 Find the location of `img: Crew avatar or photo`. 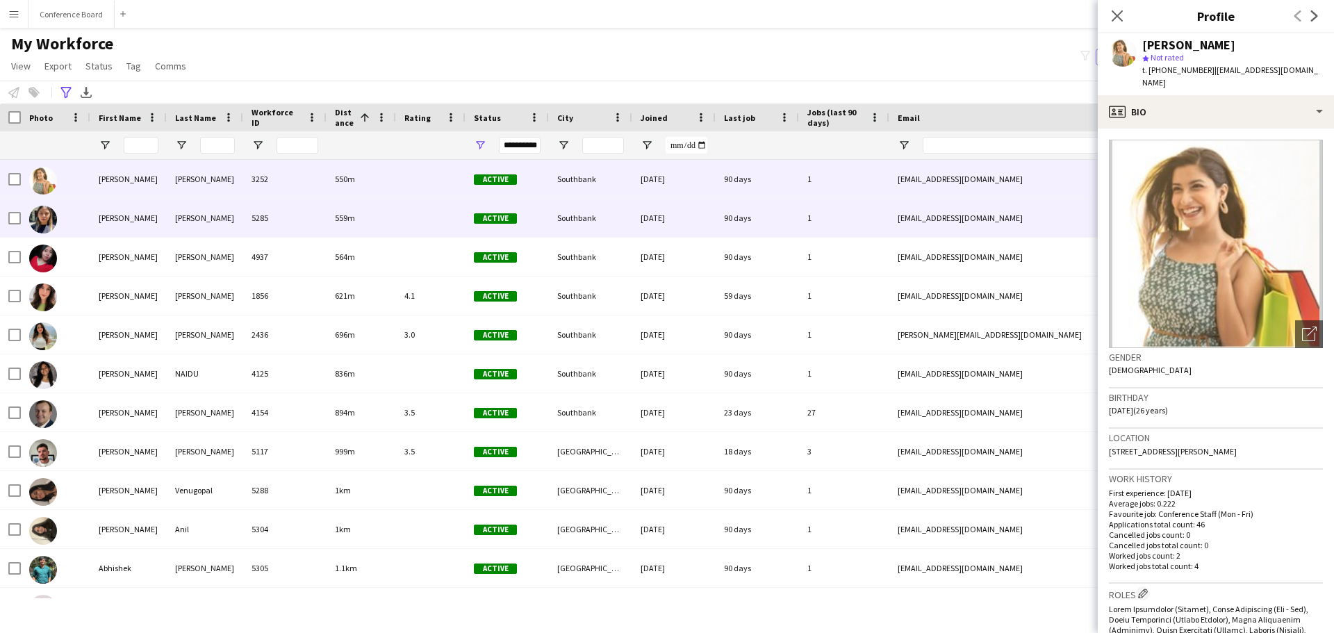

img: Crew avatar or photo is located at coordinates (1216, 244).